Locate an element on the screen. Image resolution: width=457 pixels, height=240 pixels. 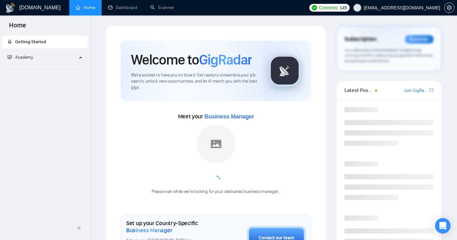
div: Open Intercom Messenger is located at coordinates (443, 226).